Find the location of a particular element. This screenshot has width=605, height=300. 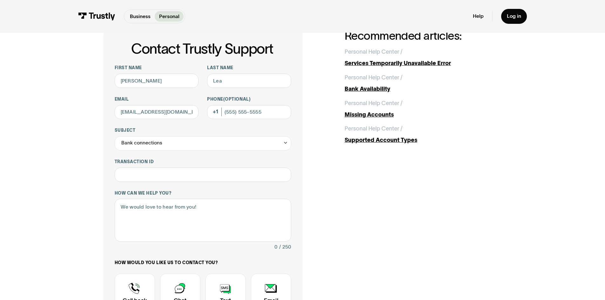

h1: Contact Trustly Support is located at coordinates (202, 49).